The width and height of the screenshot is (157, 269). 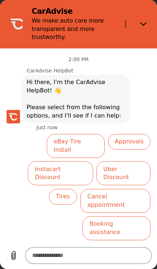 I want to click on p: Just now, so click(x=47, y=127).